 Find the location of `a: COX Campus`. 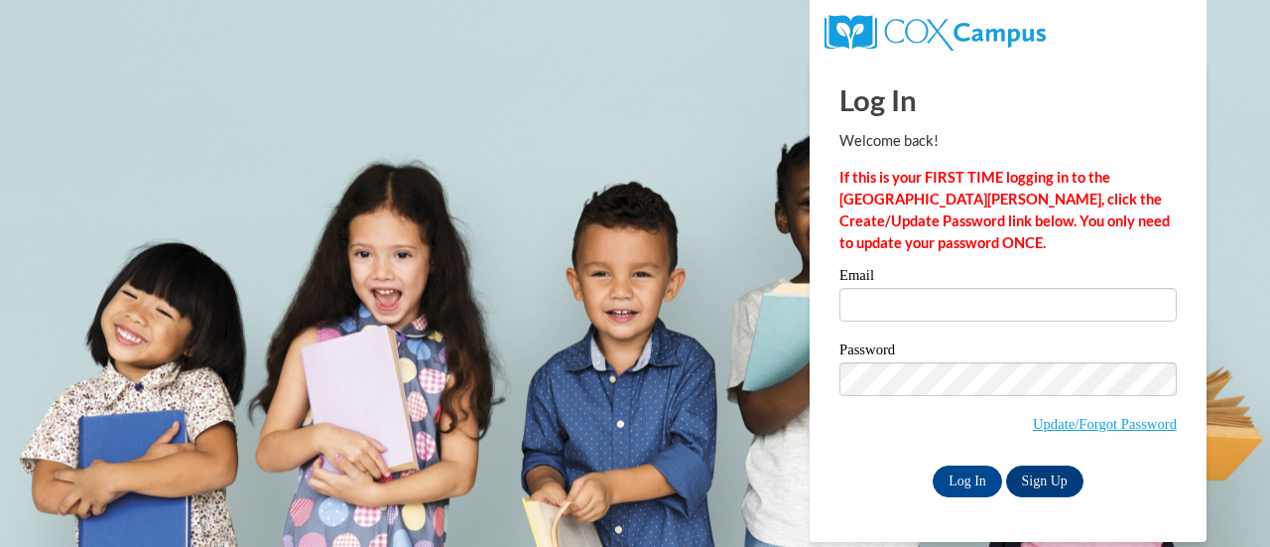

a: COX Campus is located at coordinates (935, 31).